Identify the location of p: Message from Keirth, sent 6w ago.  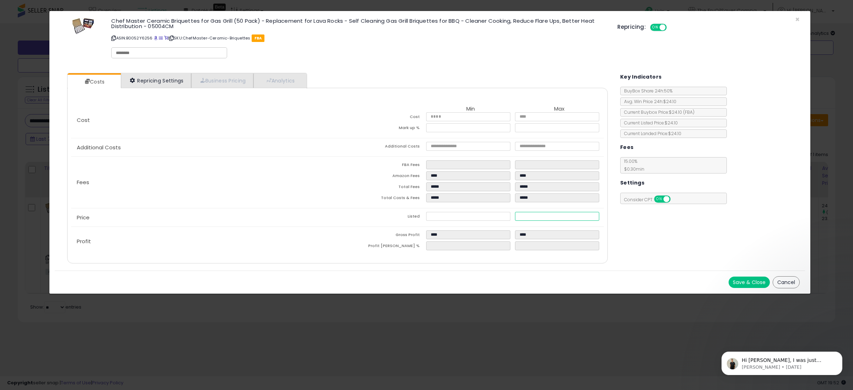
(77, 31).